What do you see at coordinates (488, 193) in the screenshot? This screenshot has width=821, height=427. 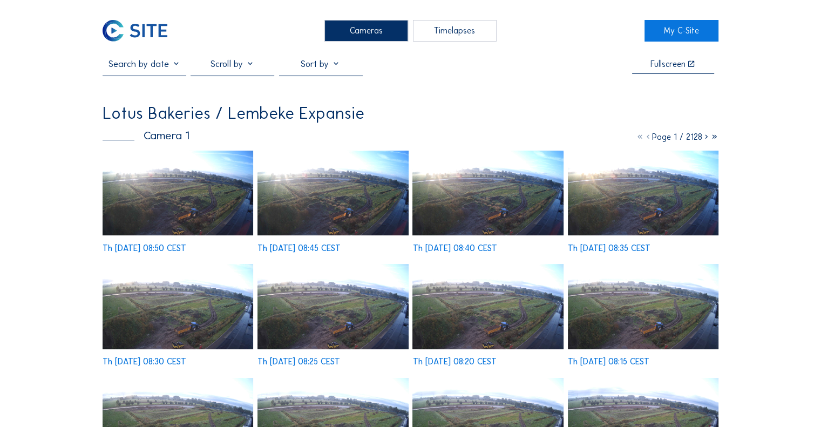 I see `img: image_53695758` at bounding box center [488, 193].